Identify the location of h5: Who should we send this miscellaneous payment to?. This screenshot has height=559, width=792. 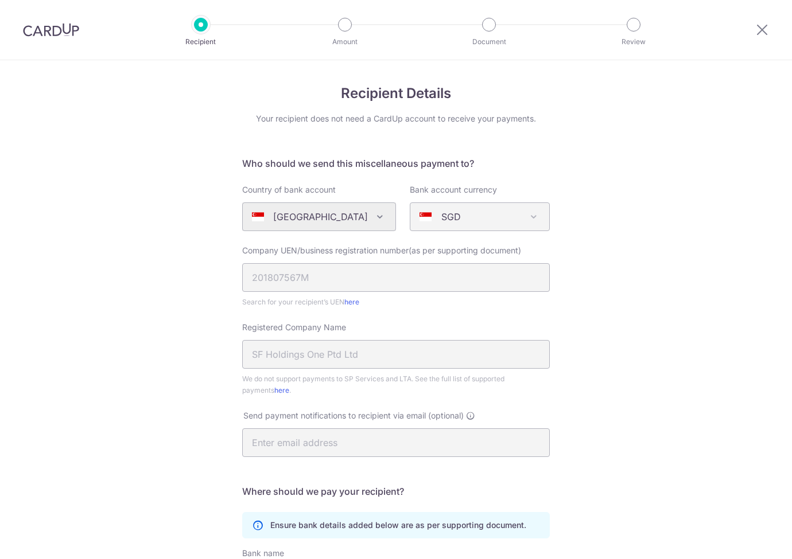
(396, 164).